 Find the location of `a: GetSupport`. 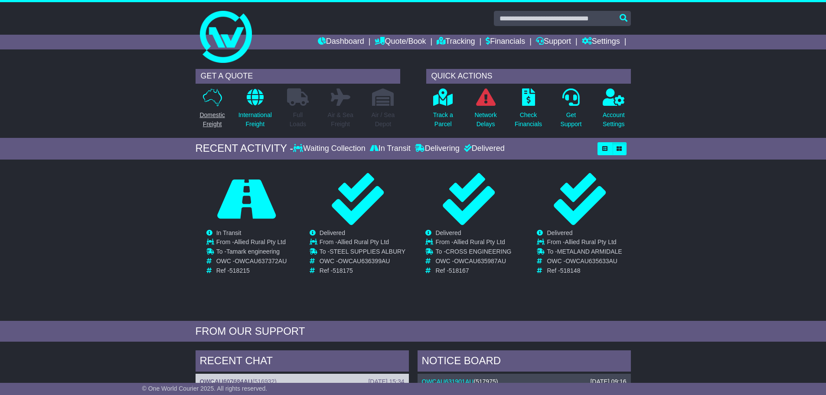

a: GetSupport is located at coordinates (570, 111).